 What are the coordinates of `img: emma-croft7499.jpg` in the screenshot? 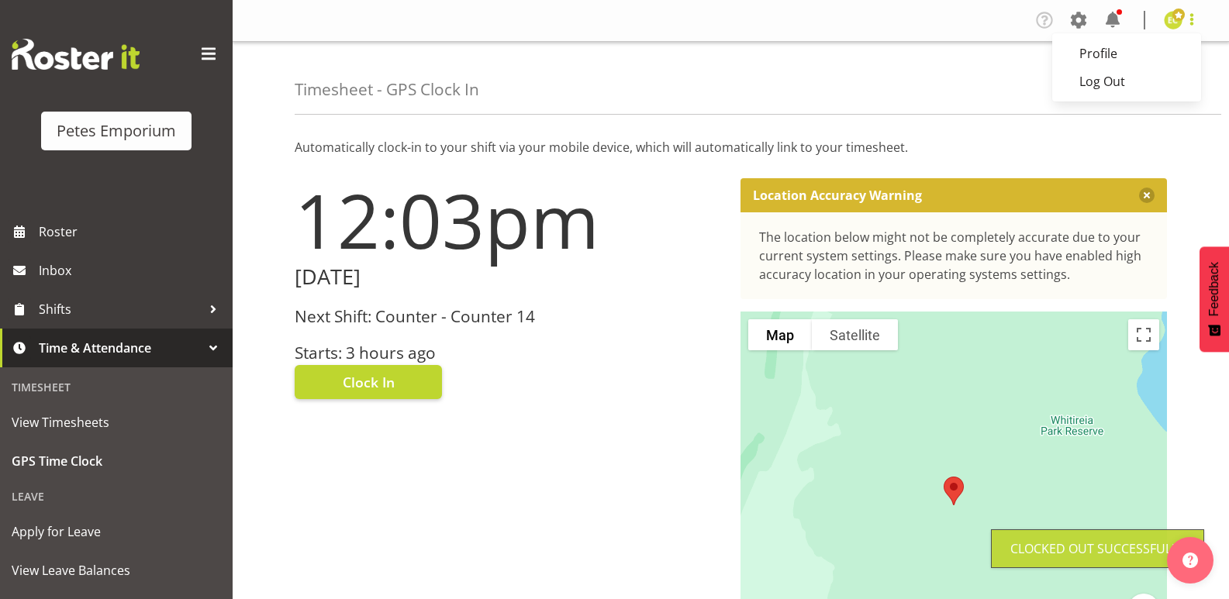 It's located at (1173, 20).